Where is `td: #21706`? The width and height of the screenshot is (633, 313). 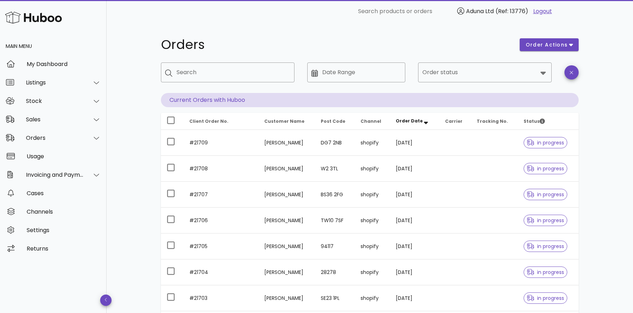
td: #21706 is located at coordinates (221, 221).